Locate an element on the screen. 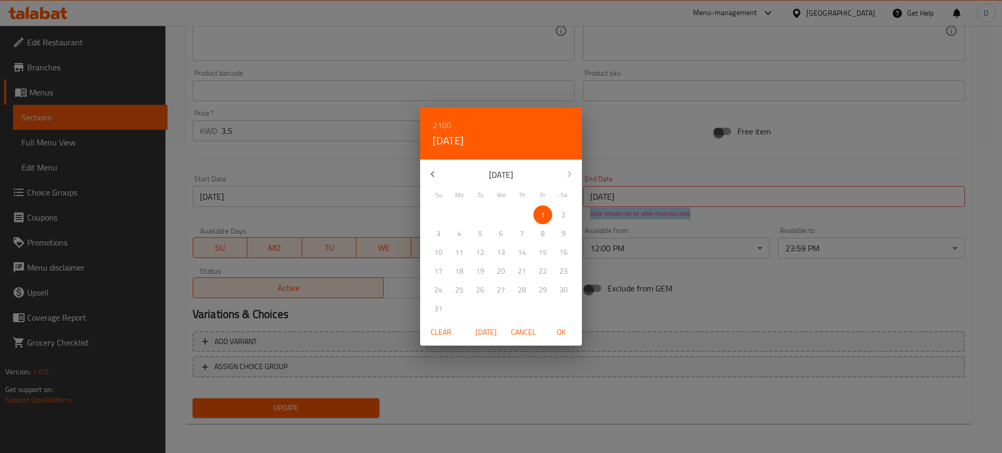  span: Tu is located at coordinates (480, 195).